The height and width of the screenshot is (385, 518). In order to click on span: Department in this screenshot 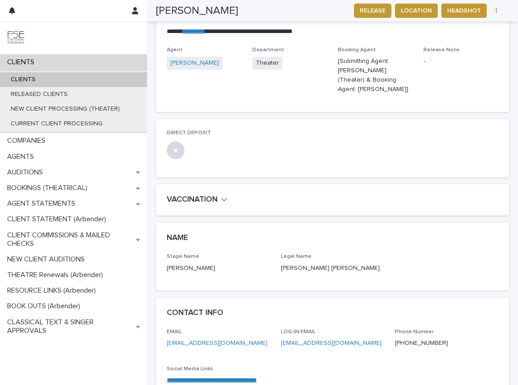, I will do `click(268, 50)`.